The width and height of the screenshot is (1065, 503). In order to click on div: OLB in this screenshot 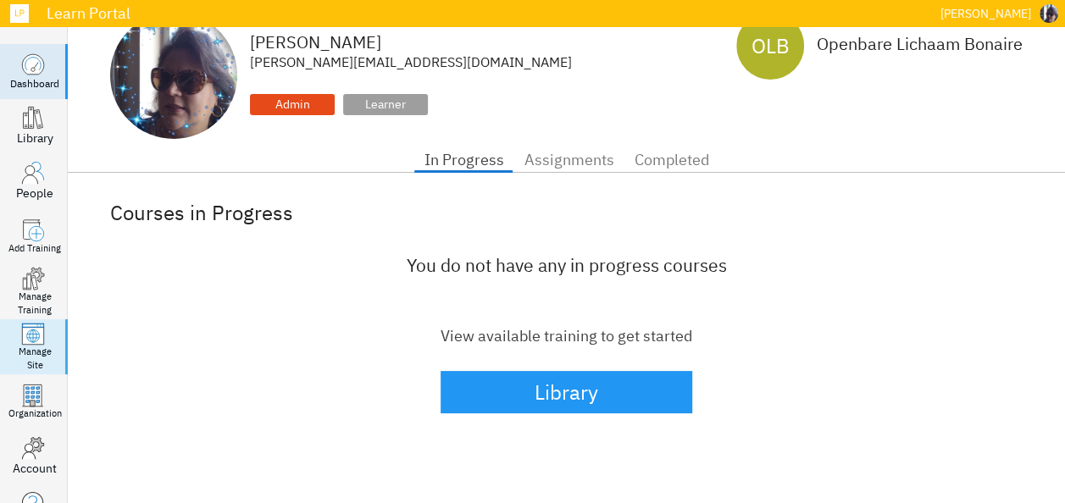, I will do `click(770, 46)`.